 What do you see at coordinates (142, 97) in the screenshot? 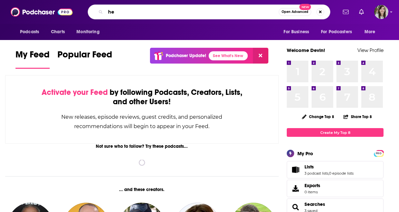
I see `div: by following Podcasts, Creators, Lists, and other Users!` at bounding box center [142, 97].